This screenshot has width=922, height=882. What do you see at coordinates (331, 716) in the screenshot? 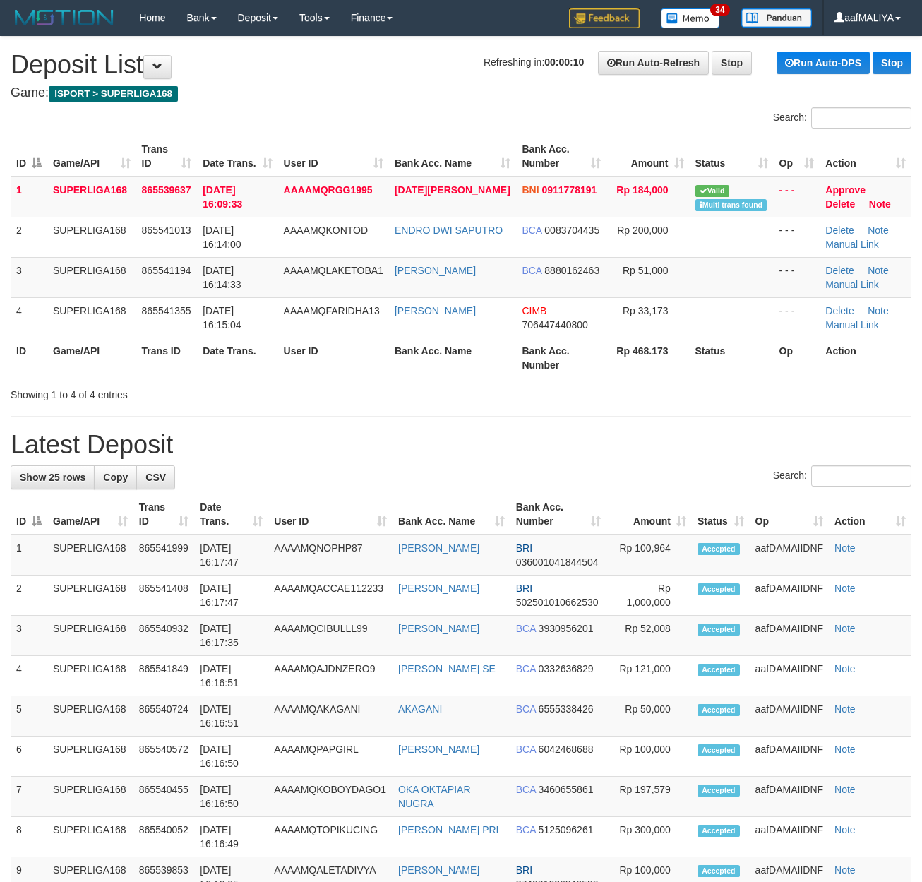
I see `td: AAAAMQAKAGANI` at bounding box center [331, 716].